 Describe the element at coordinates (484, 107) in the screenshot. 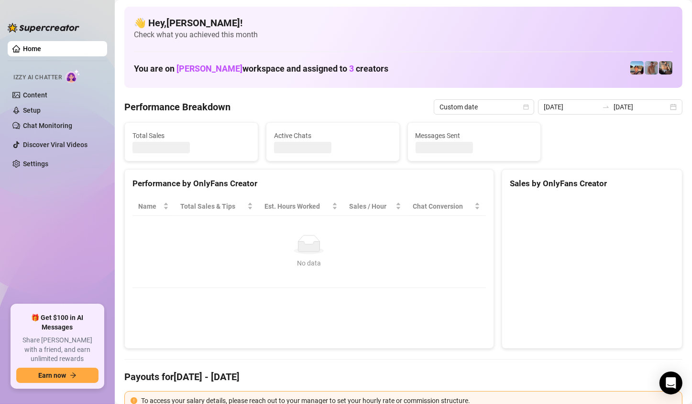

I see `span: Custom date` at that location.